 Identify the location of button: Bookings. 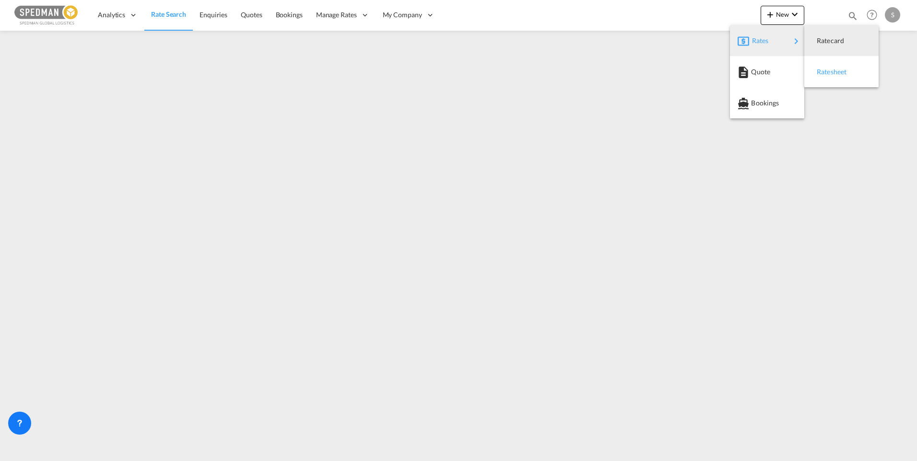
(767, 103).